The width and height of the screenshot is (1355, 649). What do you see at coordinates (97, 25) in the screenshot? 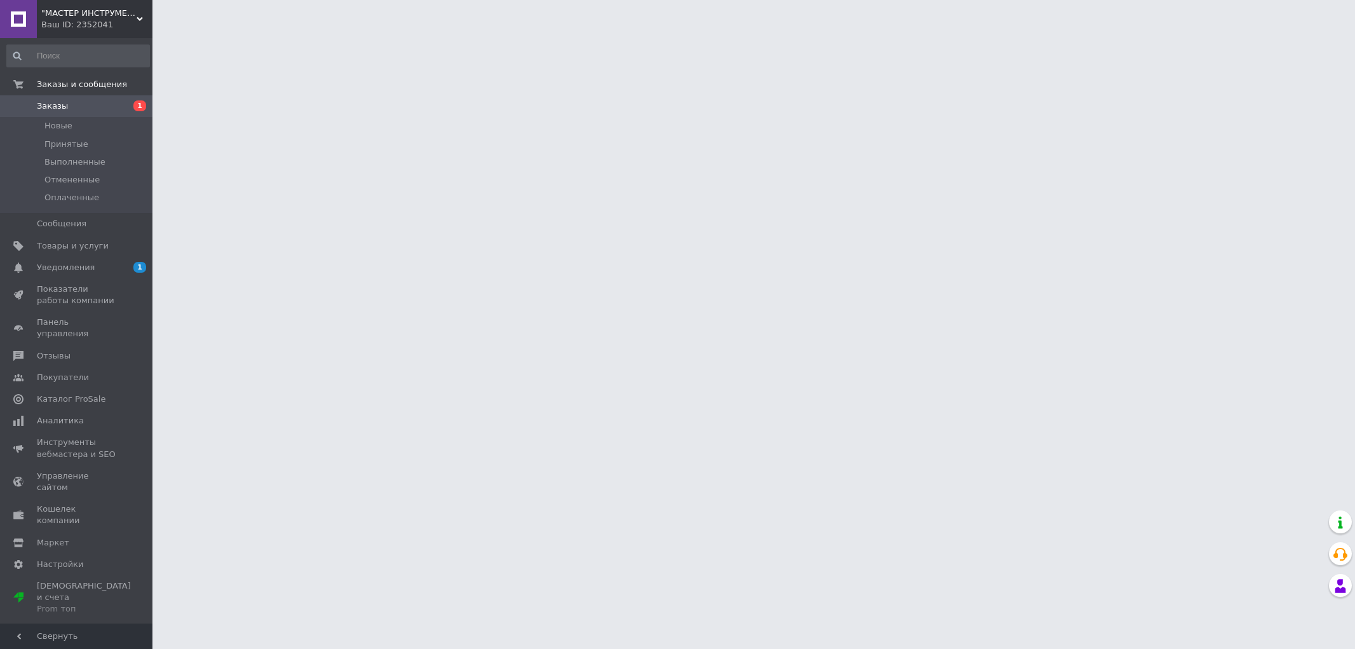
I see `div: Ваш ID: 2352041` at bounding box center [97, 25].